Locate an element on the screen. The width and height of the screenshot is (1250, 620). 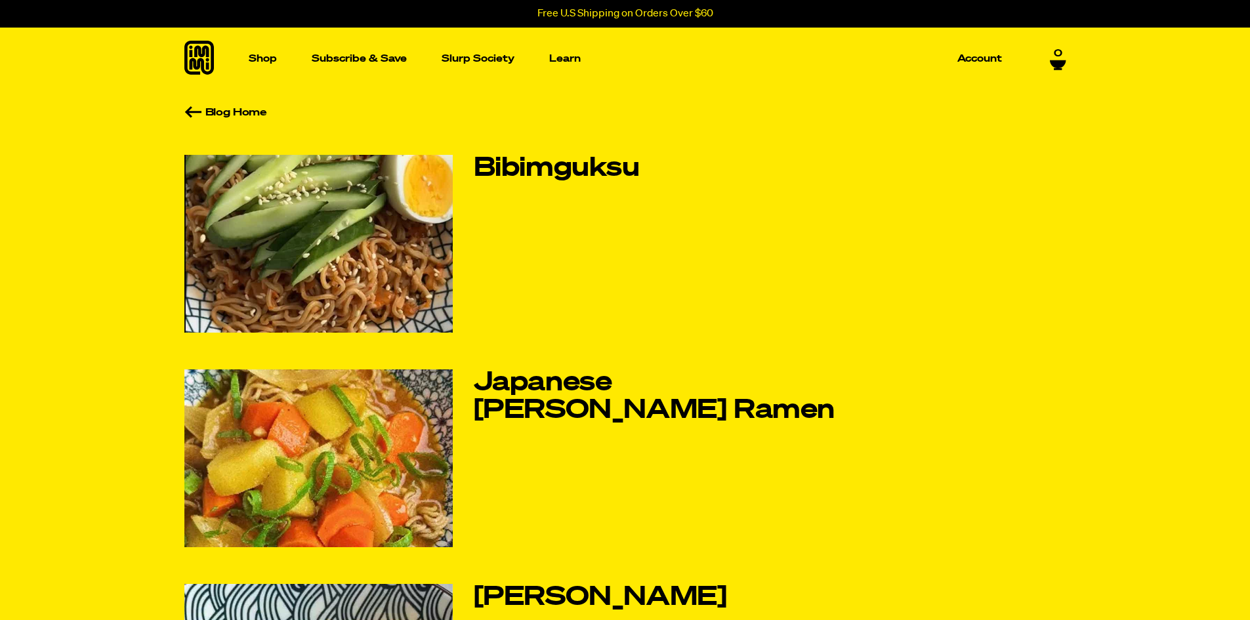
a: Learn is located at coordinates (565, 58).